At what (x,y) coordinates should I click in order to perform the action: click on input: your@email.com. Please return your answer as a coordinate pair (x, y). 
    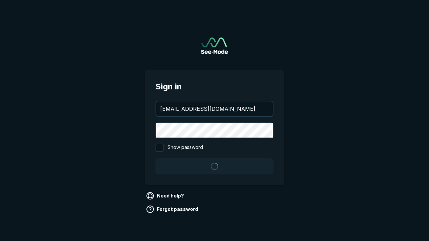
    Looking at the image, I should click on (214, 109).